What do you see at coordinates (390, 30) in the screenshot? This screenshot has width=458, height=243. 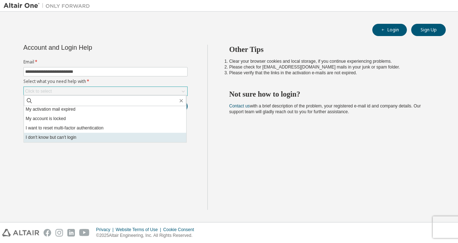 I see `button: Login` at bounding box center [390, 30].